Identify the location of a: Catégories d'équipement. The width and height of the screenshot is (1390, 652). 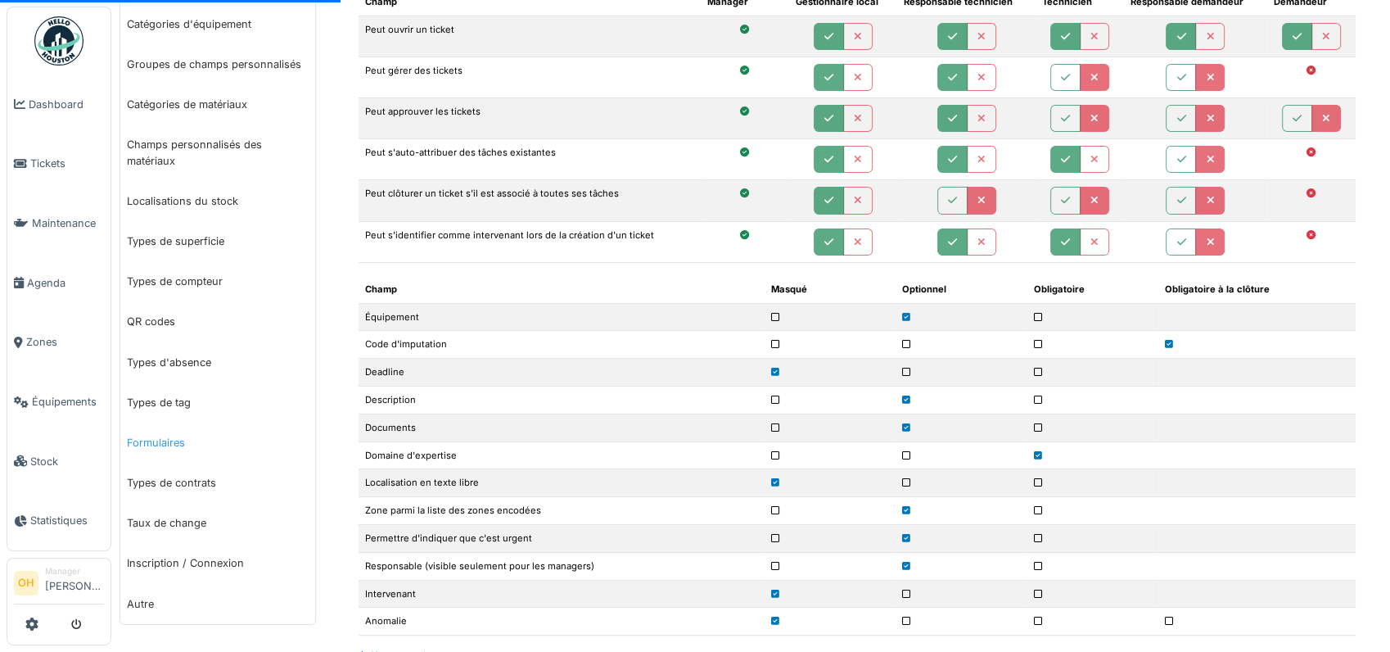
(218, 24).